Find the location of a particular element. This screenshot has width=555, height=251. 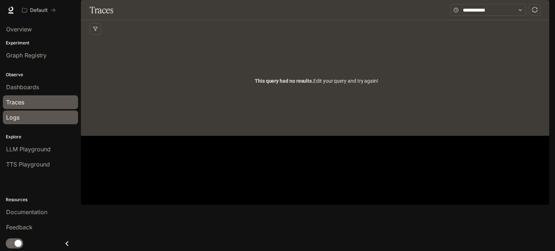

p: Default is located at coordinates (39, 10).